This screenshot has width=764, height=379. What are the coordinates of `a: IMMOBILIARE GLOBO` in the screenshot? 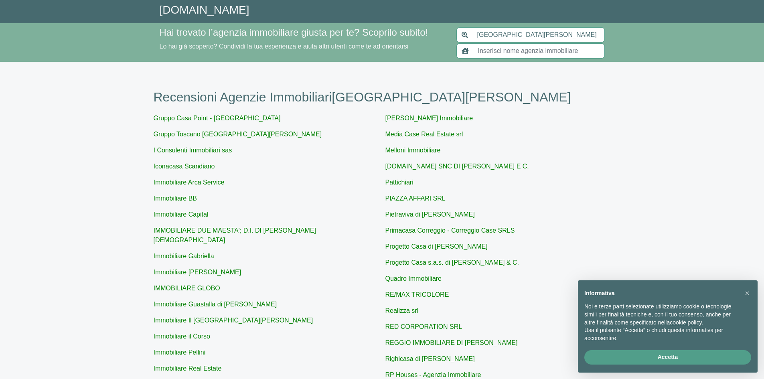 It's located at (187, 288).